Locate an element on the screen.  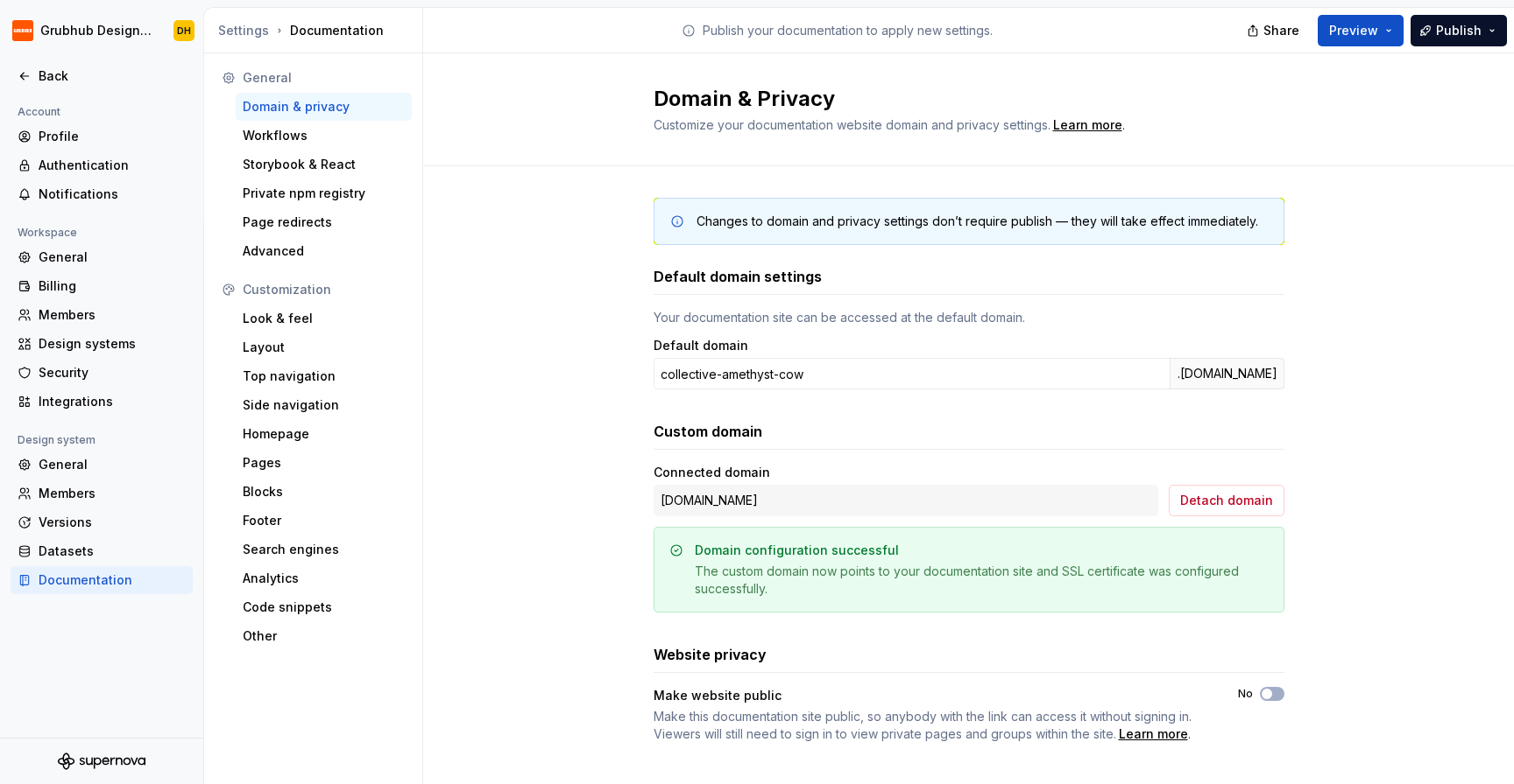
a: Homepage is located at coordinates (324, 435).